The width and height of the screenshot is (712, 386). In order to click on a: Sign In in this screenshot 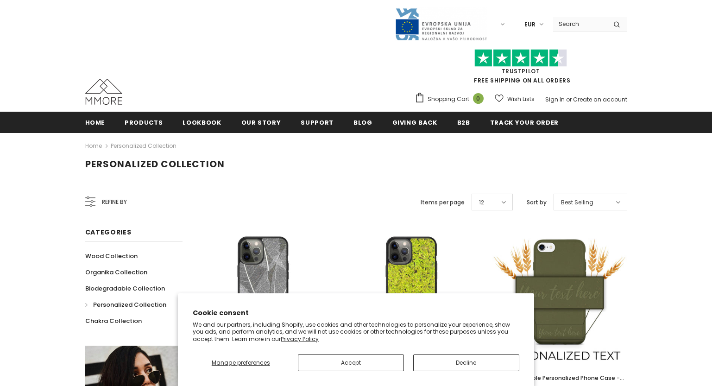, I will do `click(555, 99)`.